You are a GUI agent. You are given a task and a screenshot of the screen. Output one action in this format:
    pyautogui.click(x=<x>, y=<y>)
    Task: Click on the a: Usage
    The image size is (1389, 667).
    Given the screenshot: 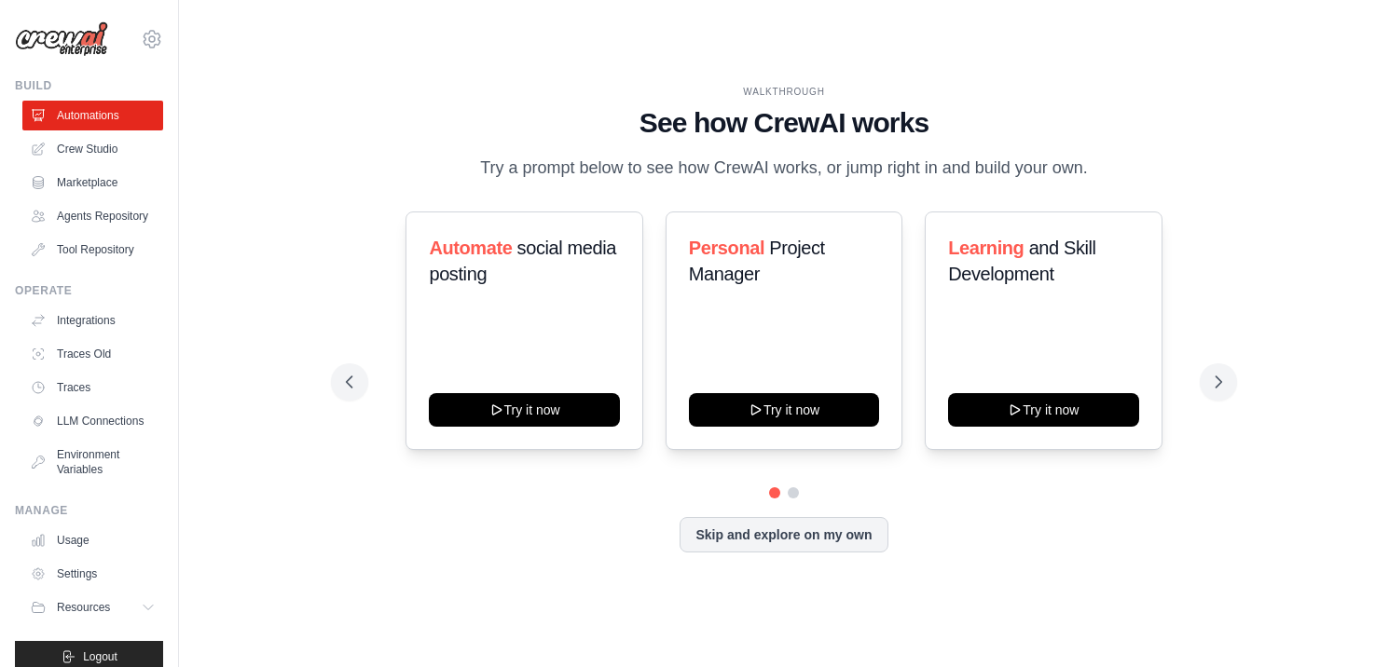 What is the action you would take?
    pyautogui.click(x=92, y=541)
    